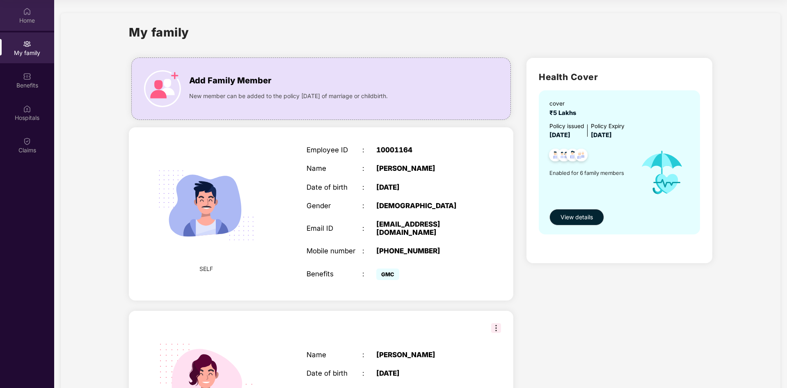 The height and width of the screenshot is (388, 787). What do you see at coordinates (27, 11) in the screenshot?
I see `img: svg+xml;base64,PHN2ZyBpZD0iSG9tZSIgeG1sbnM9Imh0dHA6Ly93d3cudzMub3JnLzIwMDAvc3ZnIiB3aWR0aD0iMjAiIG...` at bounding box center [27, 11].